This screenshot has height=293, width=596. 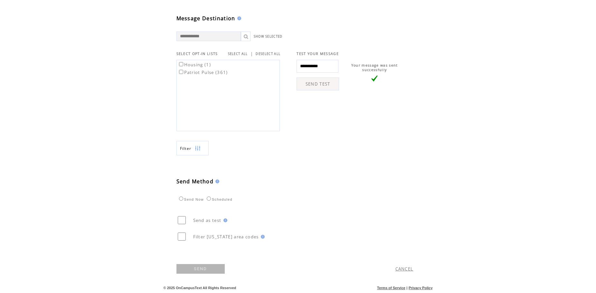 I want to click on a: SEND, so click(x=201, y=269).